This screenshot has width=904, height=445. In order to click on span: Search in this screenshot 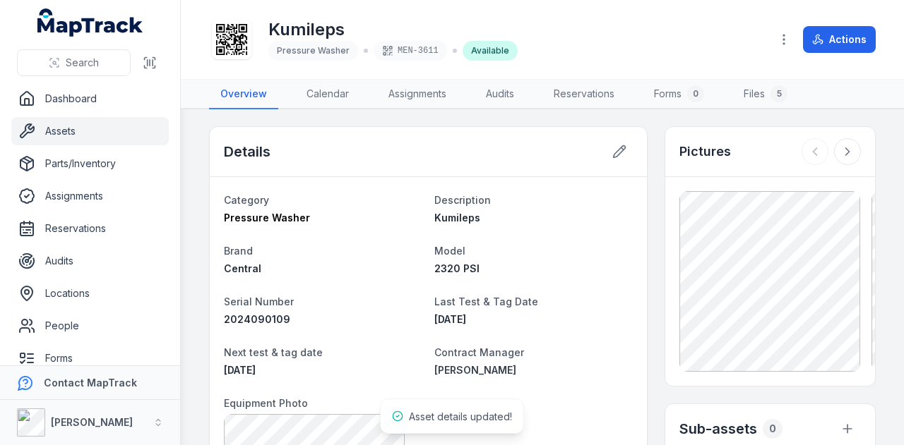, I will do `click(82, 63)`.